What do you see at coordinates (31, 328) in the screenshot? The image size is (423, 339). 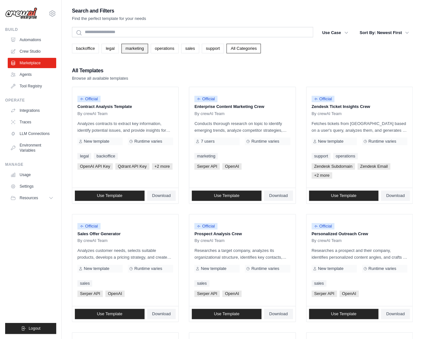 I see `button: Logout` at bounding box center [31, 328].